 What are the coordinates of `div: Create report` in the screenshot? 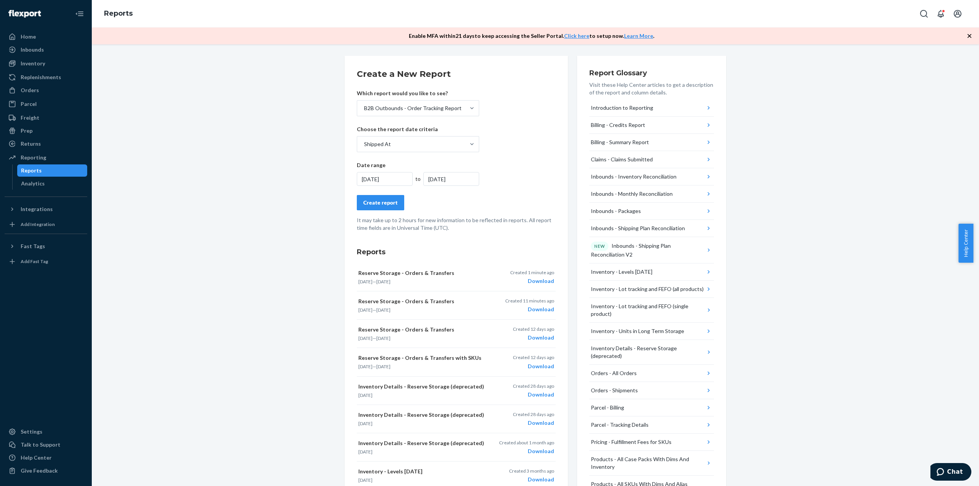 It's located at (380, 203).